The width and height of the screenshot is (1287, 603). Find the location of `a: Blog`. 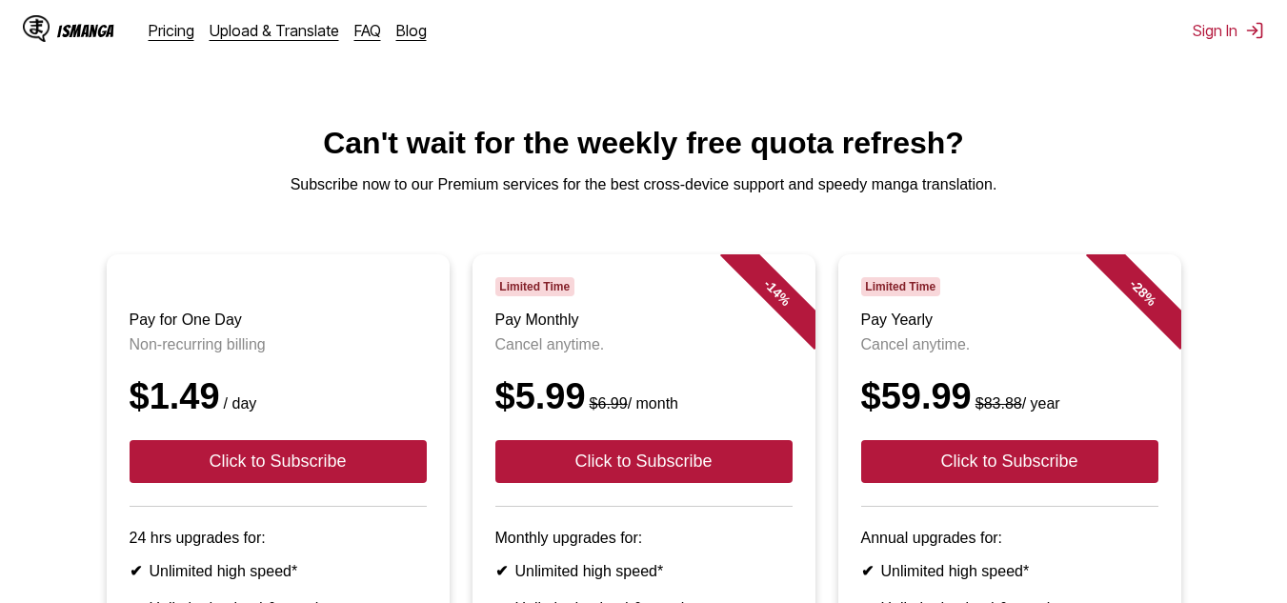

a: Blog is located at coordinates (411, 30).